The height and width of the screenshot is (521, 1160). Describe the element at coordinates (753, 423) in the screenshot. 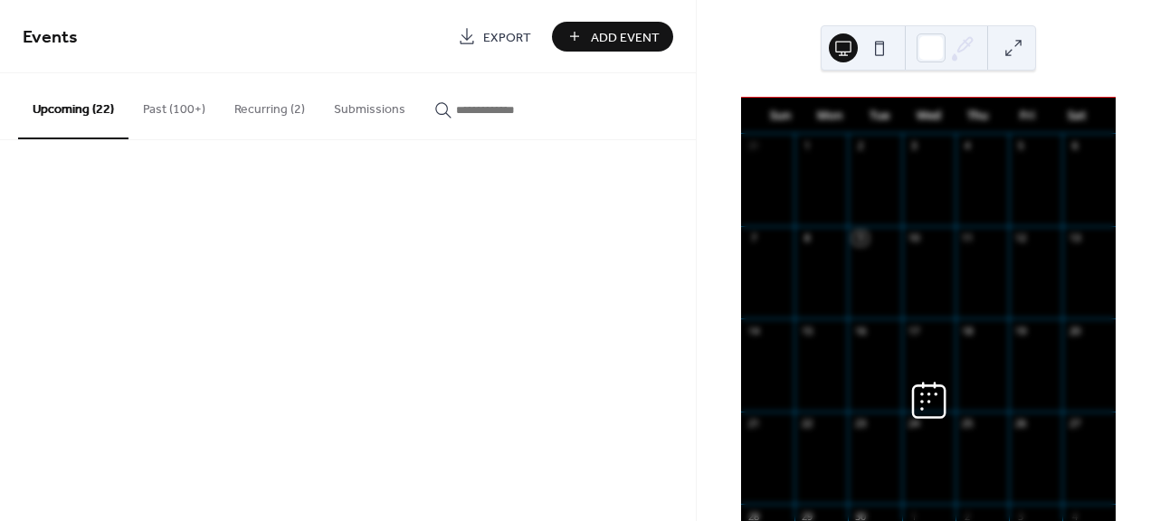

I see `div: 21` at that location.